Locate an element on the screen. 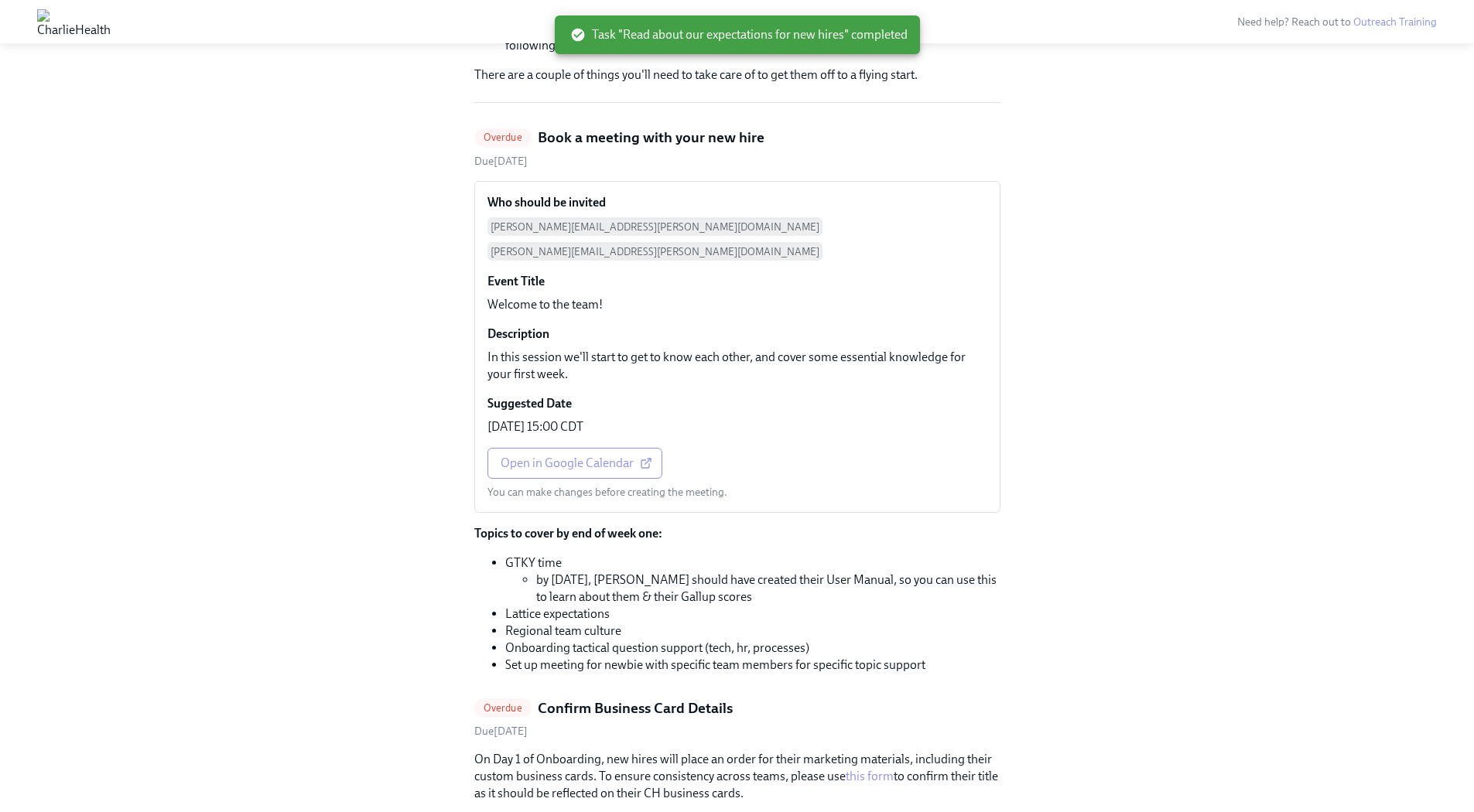 The height and width of the screenshot is (812, 1474). strong: Topics to cover by end of week one: is located at coordinates (568, 533).